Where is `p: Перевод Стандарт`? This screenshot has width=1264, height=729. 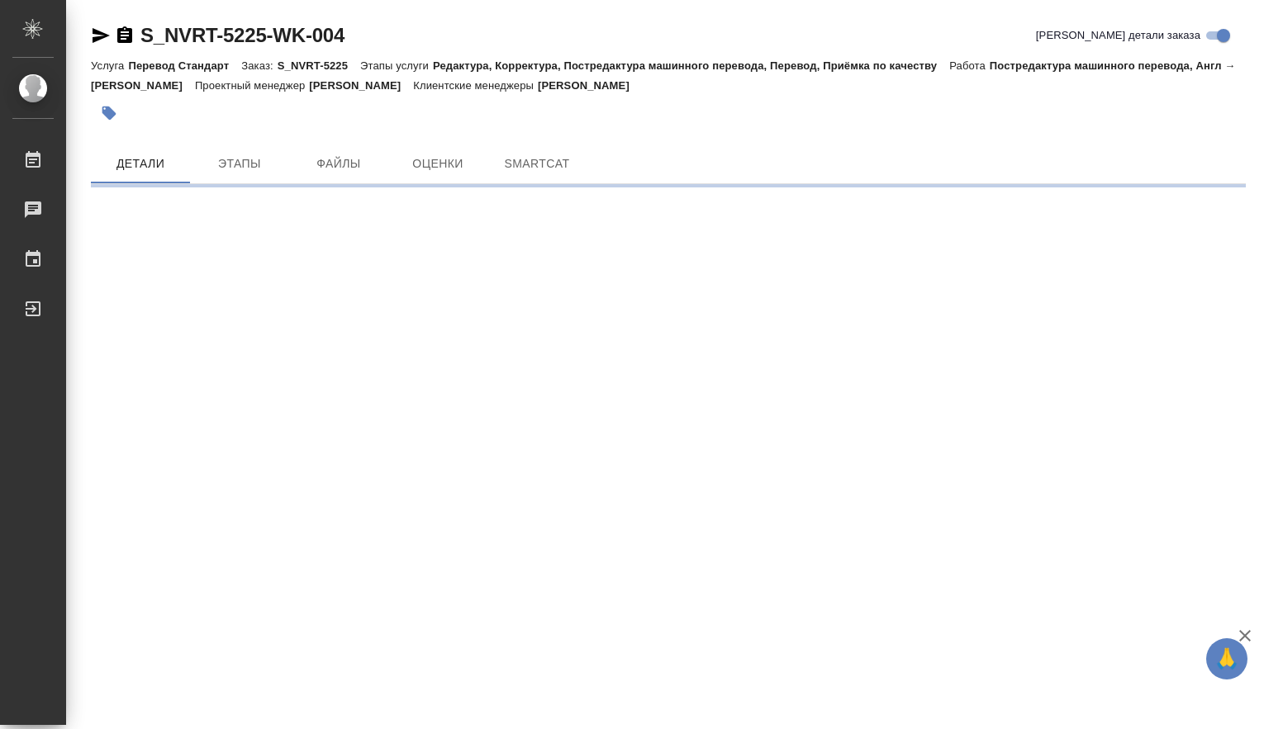 p: Перевод Стандарт is located at coordinates (184, 65).